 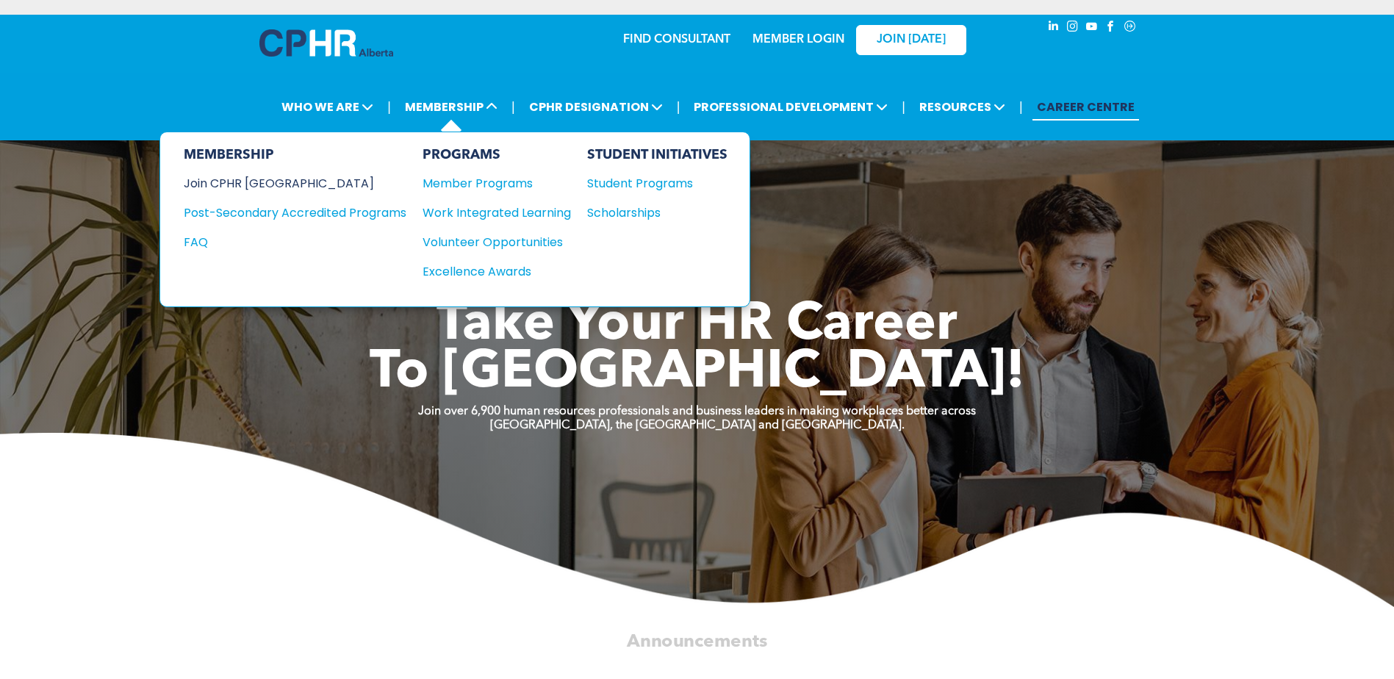 What do you see at coordinates (489, 183) in the screenshot?
I see `div: Member Programs` at bounding box center [489, 183].